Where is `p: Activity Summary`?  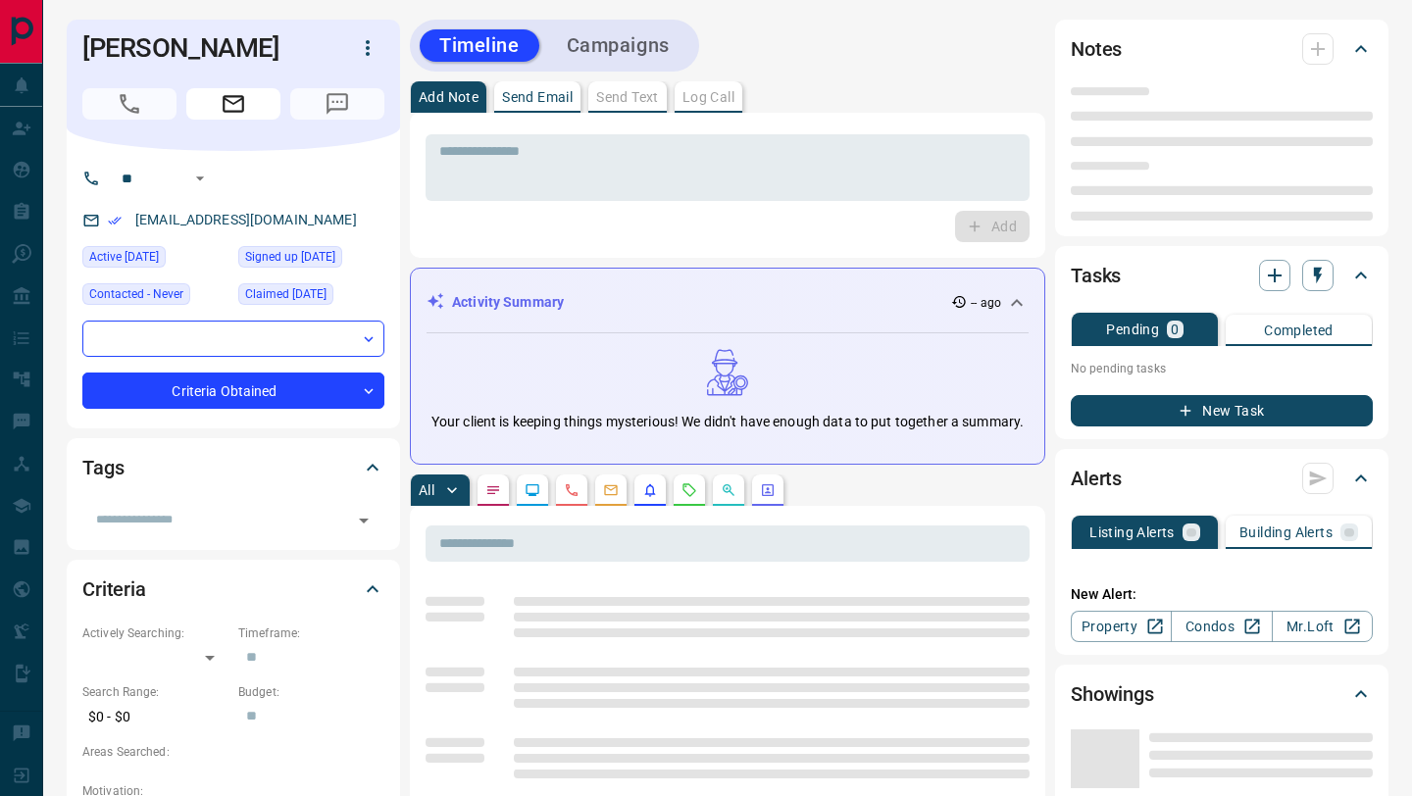 p: Activity Summary is located at coordinates (508, 302).